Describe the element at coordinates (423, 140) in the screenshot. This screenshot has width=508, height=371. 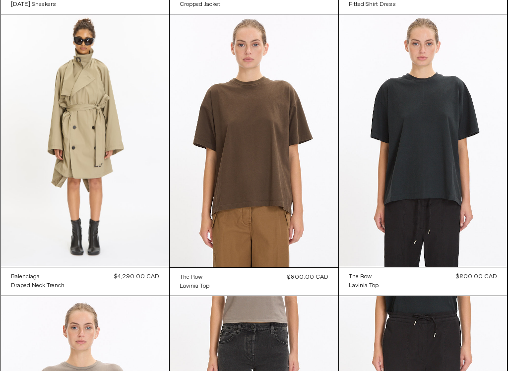
I see `img: The Row Lavinia Top in black` at that location.